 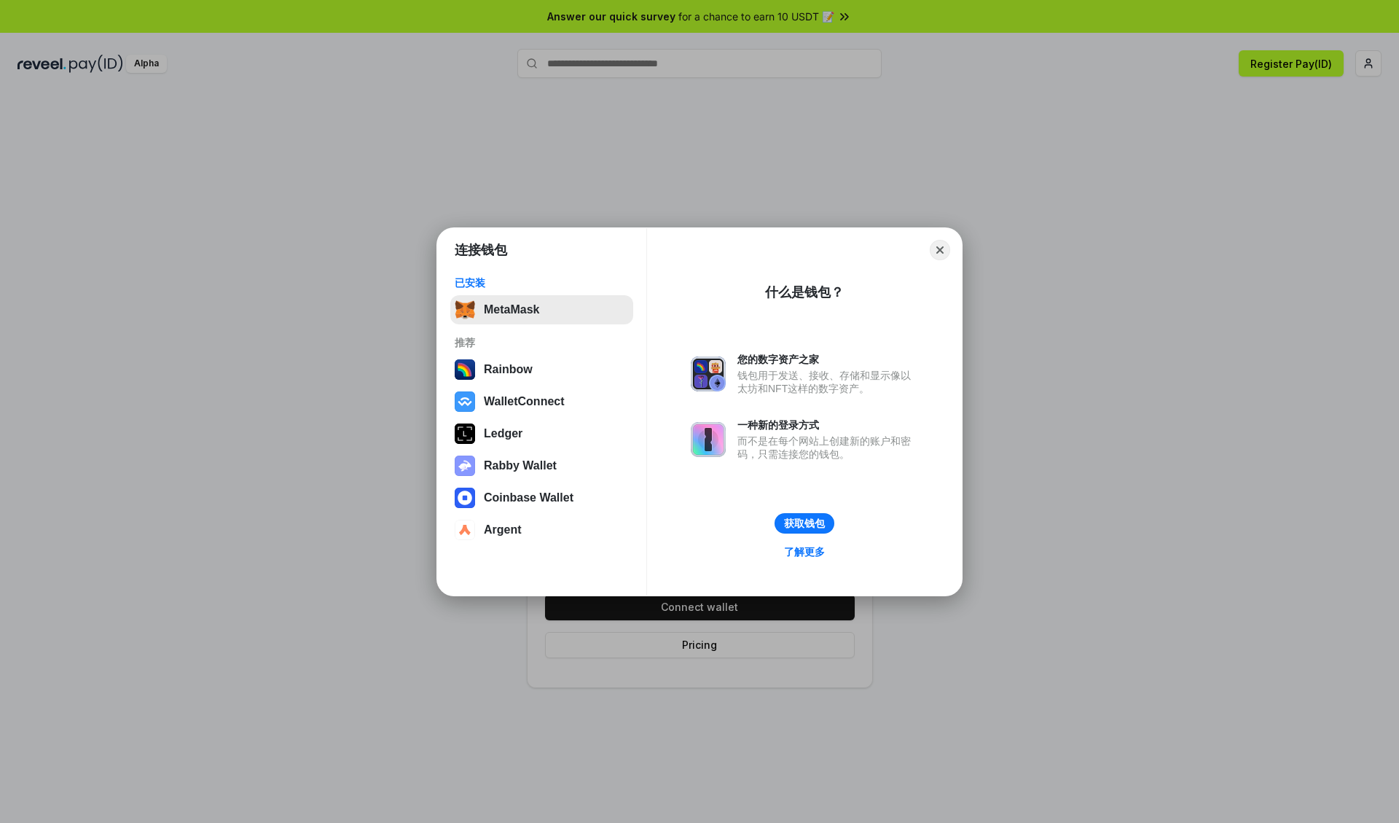 What do you see at coordinates (805, 523) in the screenshot?
I see `button: 获取钱包` at bounding box center [805, 523].